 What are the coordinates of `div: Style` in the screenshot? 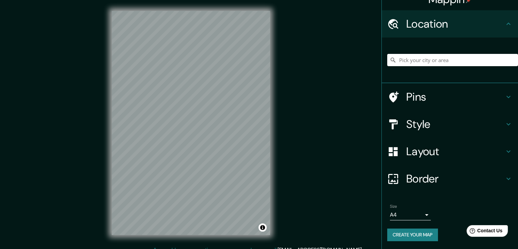 It's located at (450, 124).